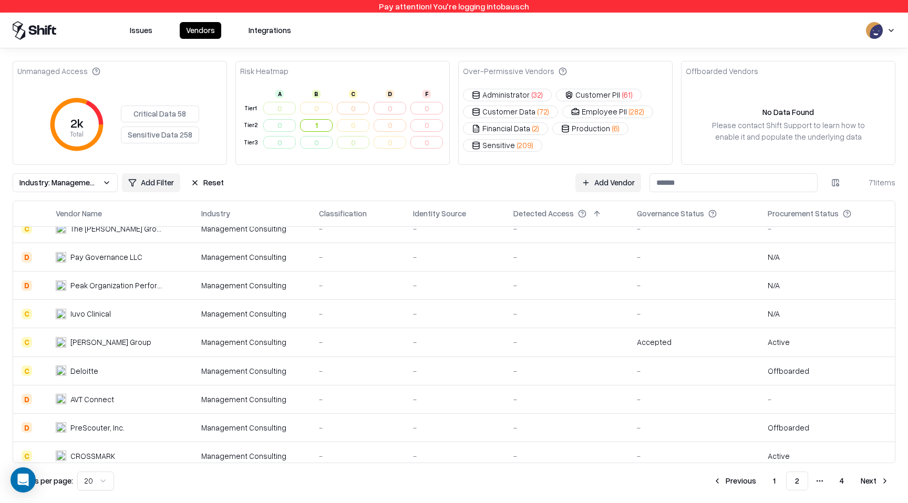 This screenshot has height=503, width=908. Describe the element at coordinates (151, 183) in the screenshot. I see `button: Add Filter` at that location.